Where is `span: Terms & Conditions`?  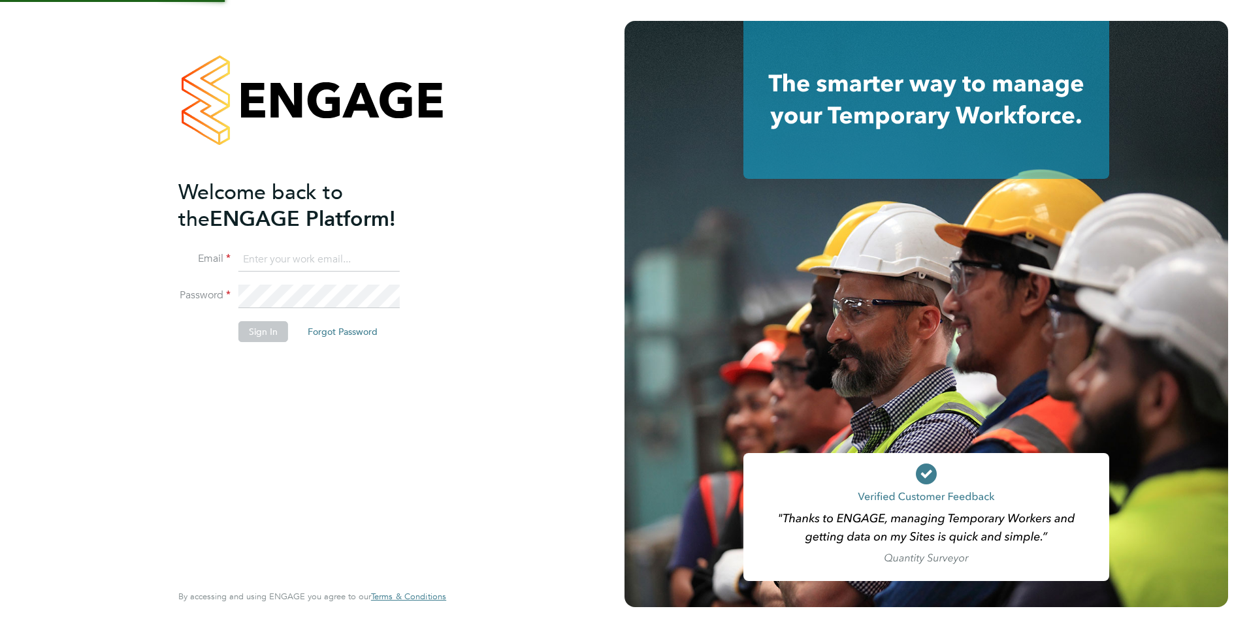
span: Terms & Conditions is located at coordinates (408, 596).